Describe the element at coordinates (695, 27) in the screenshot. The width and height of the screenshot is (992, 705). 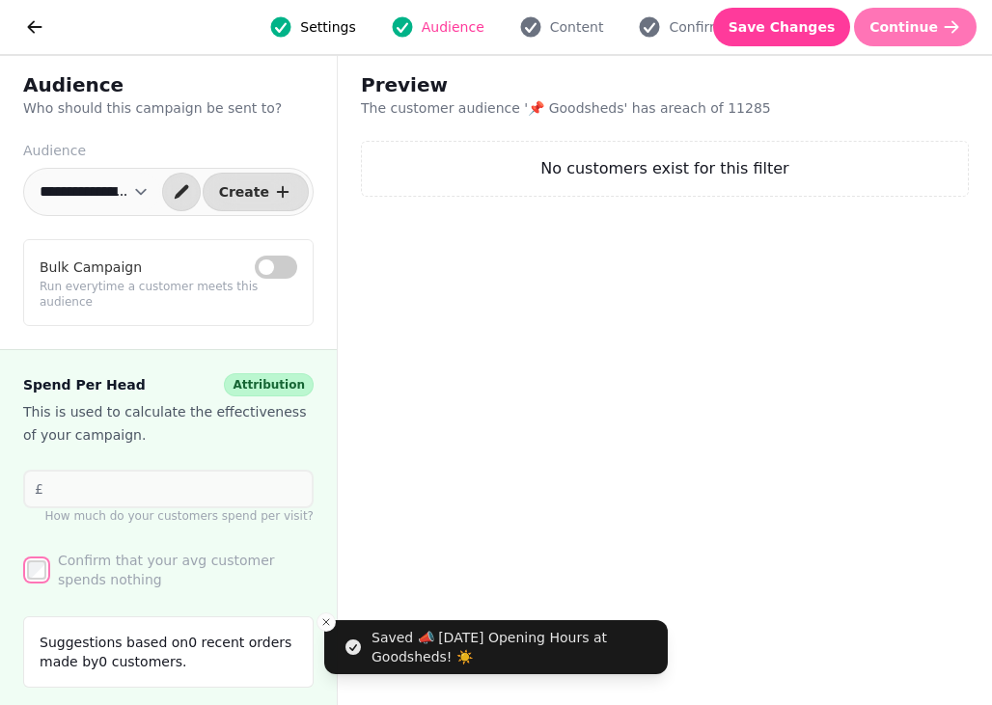
I see `span: Confirm` at that location.